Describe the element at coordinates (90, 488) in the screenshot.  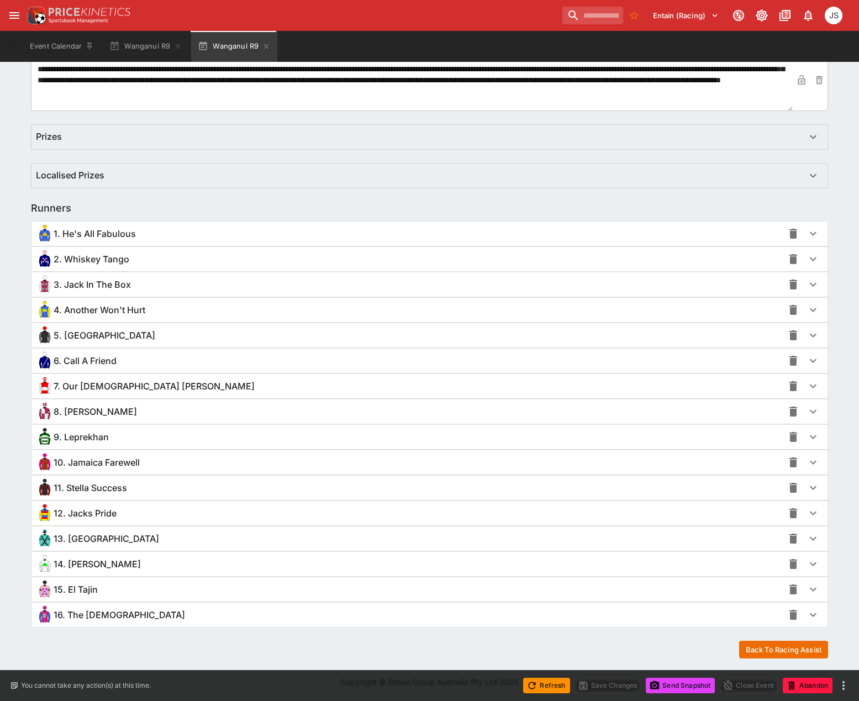
I see `span: 11. Stella Success` at that location.